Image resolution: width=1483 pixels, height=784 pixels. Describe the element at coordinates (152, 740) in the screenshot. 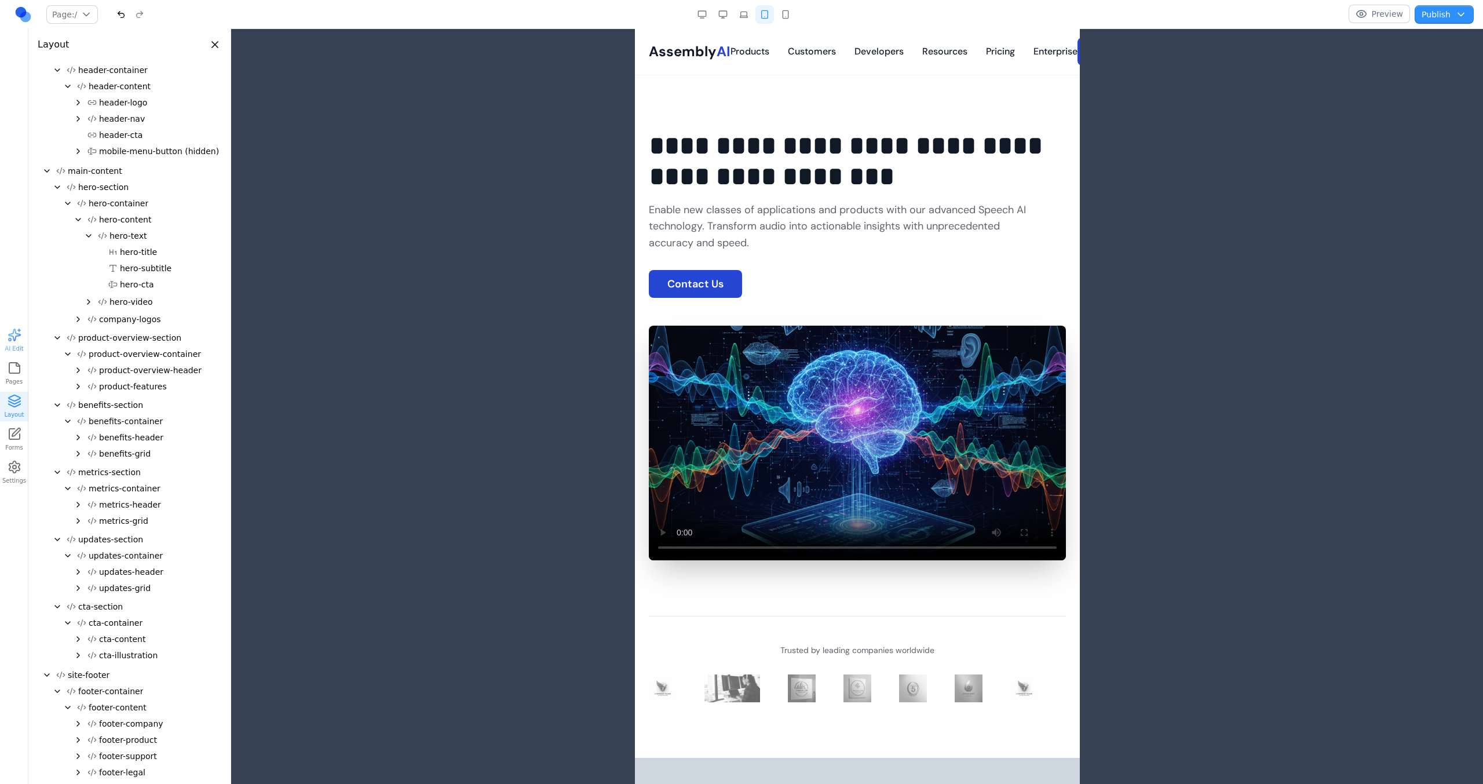

I see `button: footer-product` at that location.